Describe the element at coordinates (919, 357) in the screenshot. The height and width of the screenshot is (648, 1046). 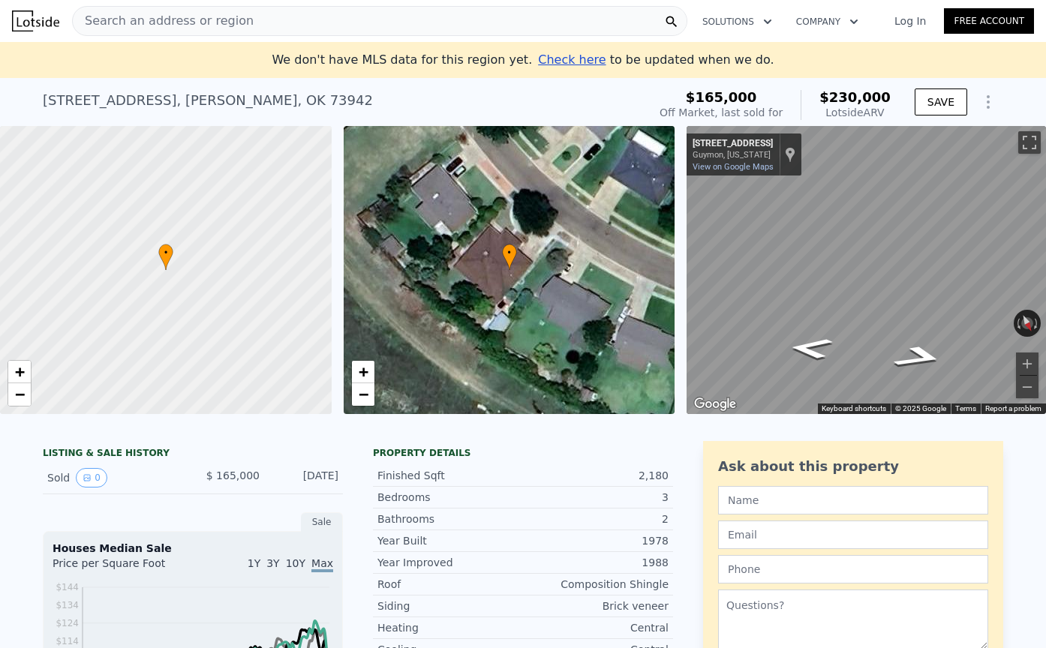
I see `path: Go Northwest, Sunset Dr` at that location.